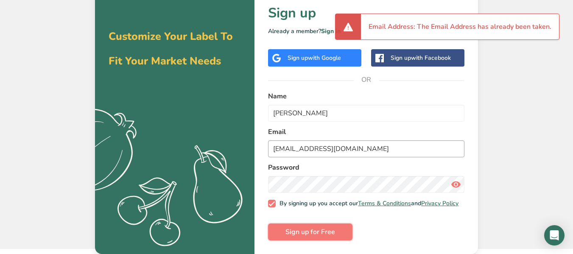  I want to click on span: Customize Your Label To Fit Your Market Needs, so click(170, 49).